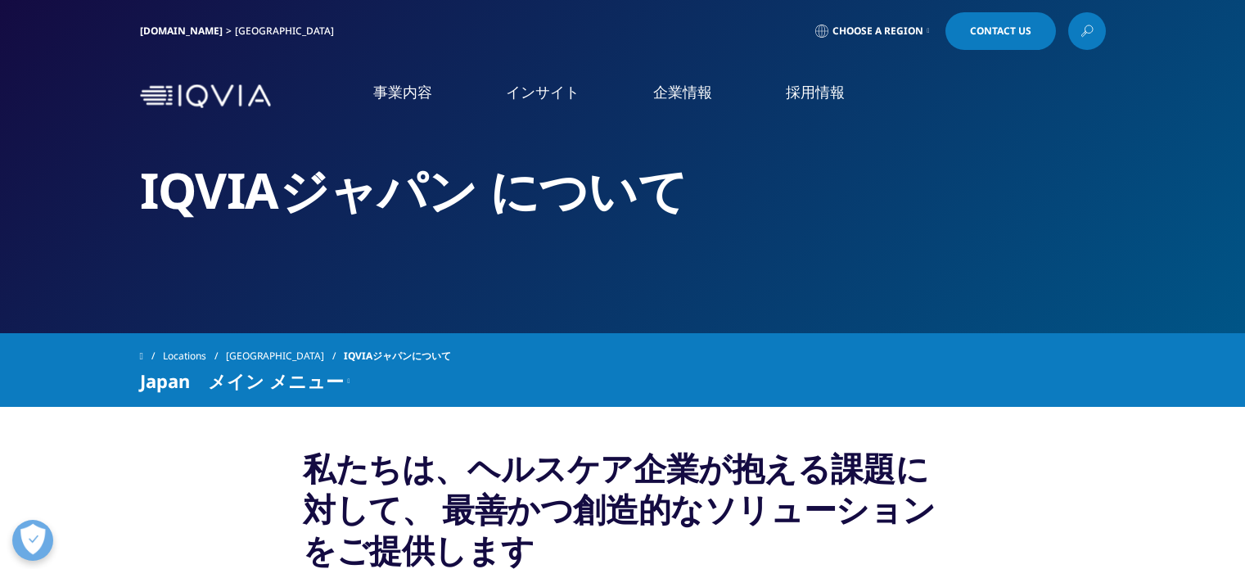 The width and height of the screenshot is (1245, 569). I want to click on a: 事業内容, so click(403, 92).